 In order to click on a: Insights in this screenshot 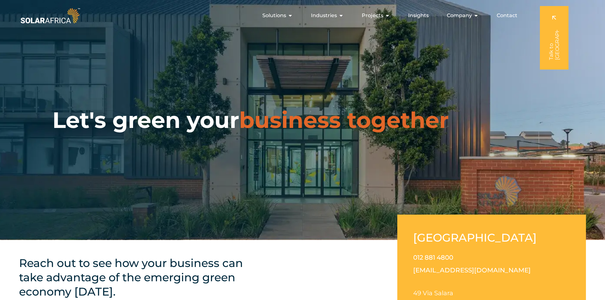, I will do `click(418, 16)`.